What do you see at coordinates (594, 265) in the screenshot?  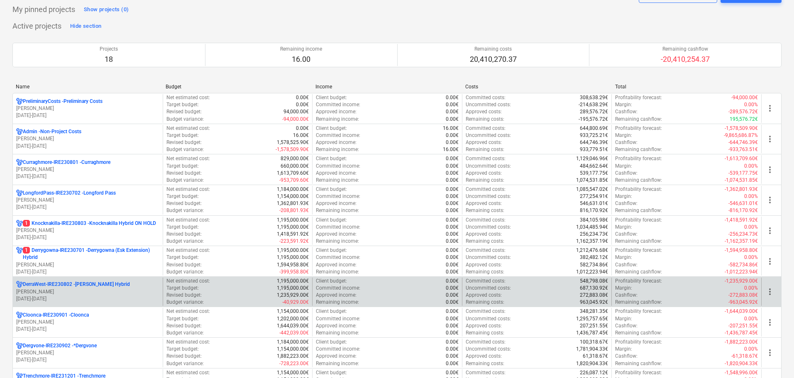 I see `p: 582,734.86€` at bounding box center [594, 265].